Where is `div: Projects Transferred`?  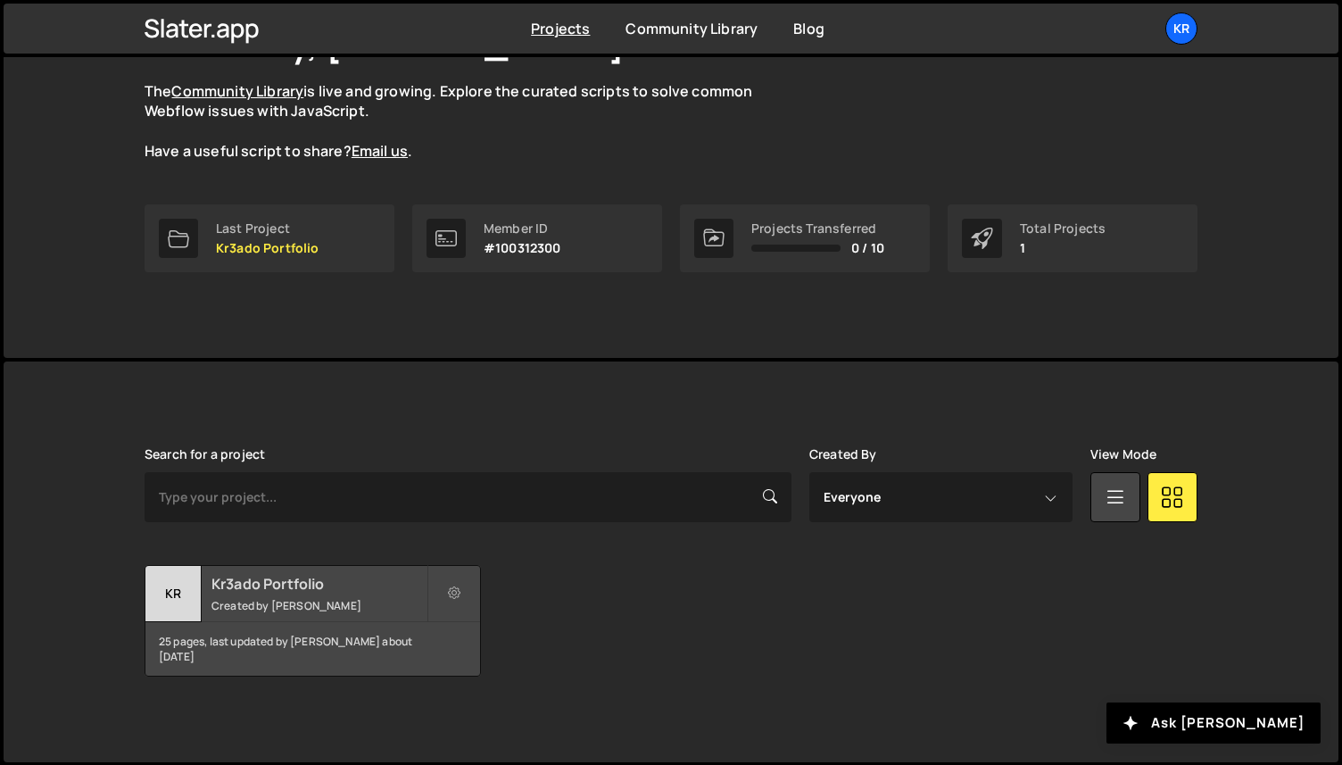
div: Projects Transferred is located at coordinates (817, 228).